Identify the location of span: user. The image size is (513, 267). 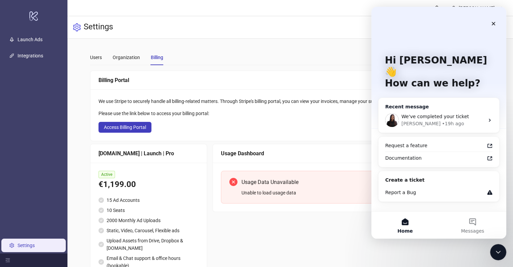
(454, 8).